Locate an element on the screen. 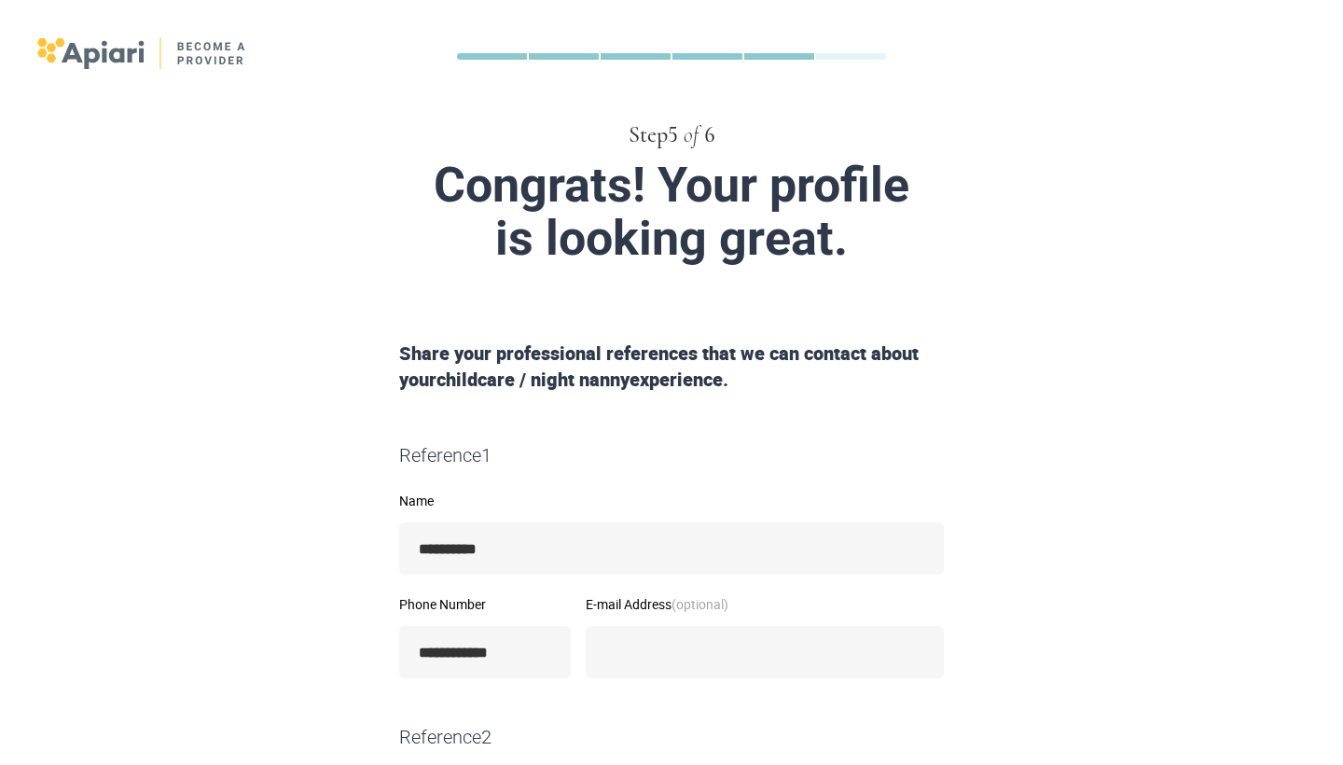  div: Congrats! Your profile is looking great. is located at coordinates (671, 212).